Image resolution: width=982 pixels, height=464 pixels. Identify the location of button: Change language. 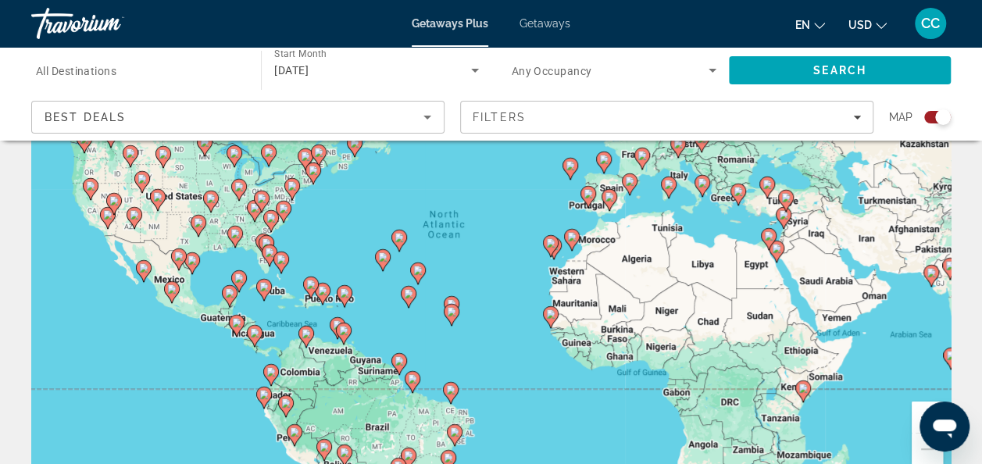
(810, 24).